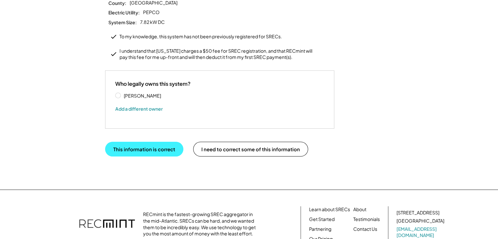 The height and width of the screenshot is (239, 498). What do you see at coordinates (251, 149) in the screenshot?
I see `button: I need to correct some of this information` at bounding box center [251, 149].